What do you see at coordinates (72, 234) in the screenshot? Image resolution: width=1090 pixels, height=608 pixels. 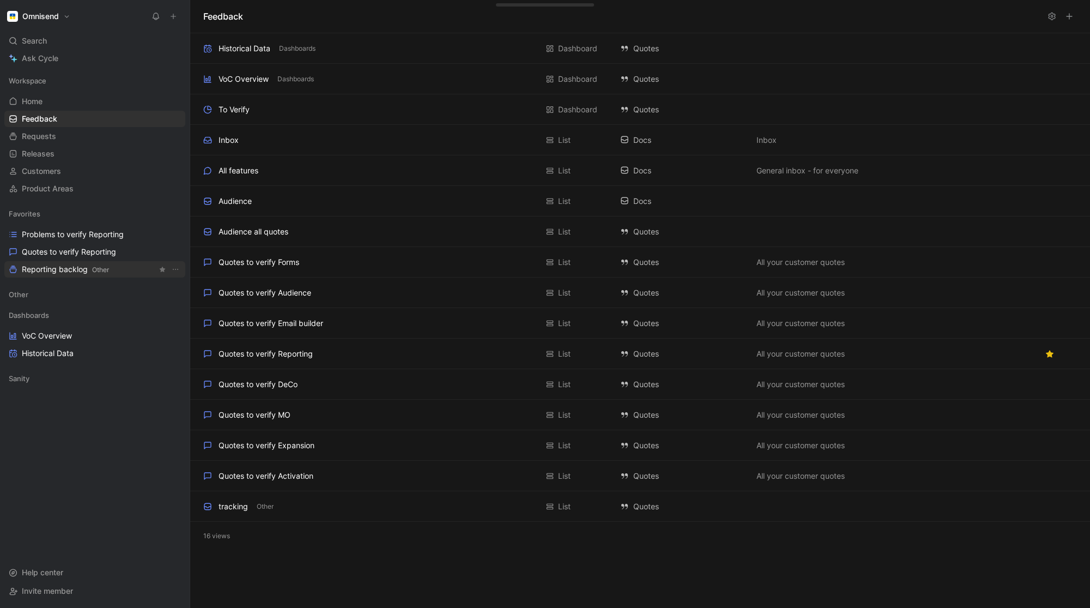 I see `span: Problems to verify Reporting` at bounding box center [72, 234].